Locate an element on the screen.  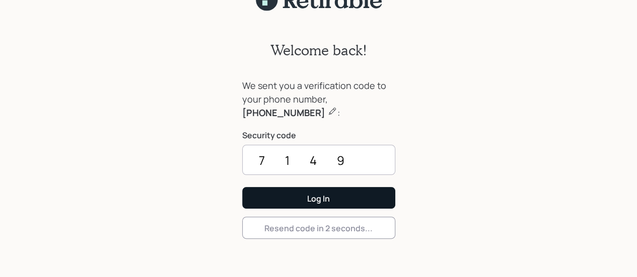
div: Log In is located at coordinates (318, 199).